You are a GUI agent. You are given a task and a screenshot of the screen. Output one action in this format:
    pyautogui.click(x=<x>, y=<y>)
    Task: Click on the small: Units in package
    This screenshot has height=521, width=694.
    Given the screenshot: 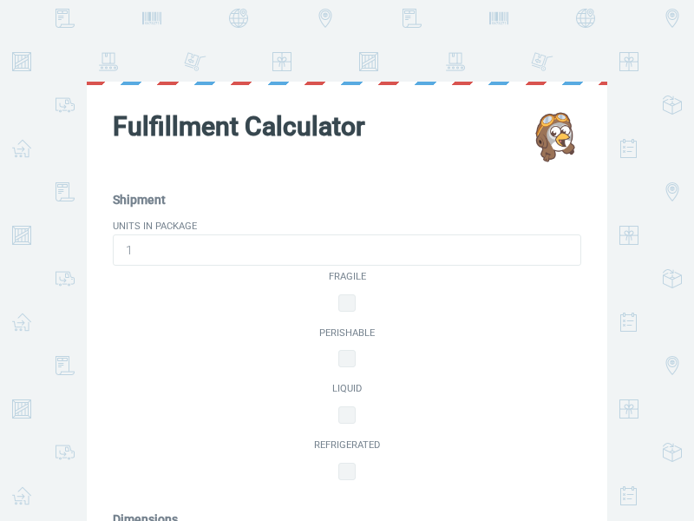 What is the action you would take?
    pyautogui.click(x=347, y=227)
    